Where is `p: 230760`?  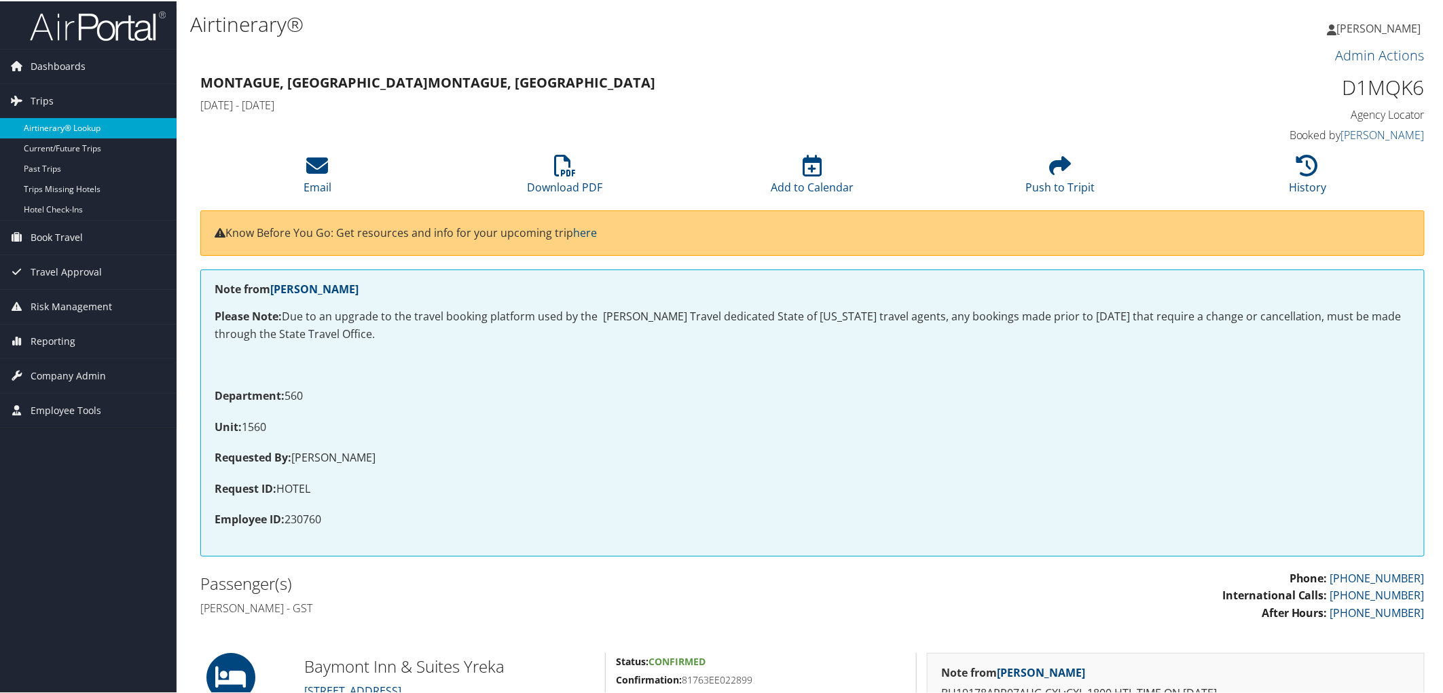 p: 230760 is located at coordinates (812, 519).